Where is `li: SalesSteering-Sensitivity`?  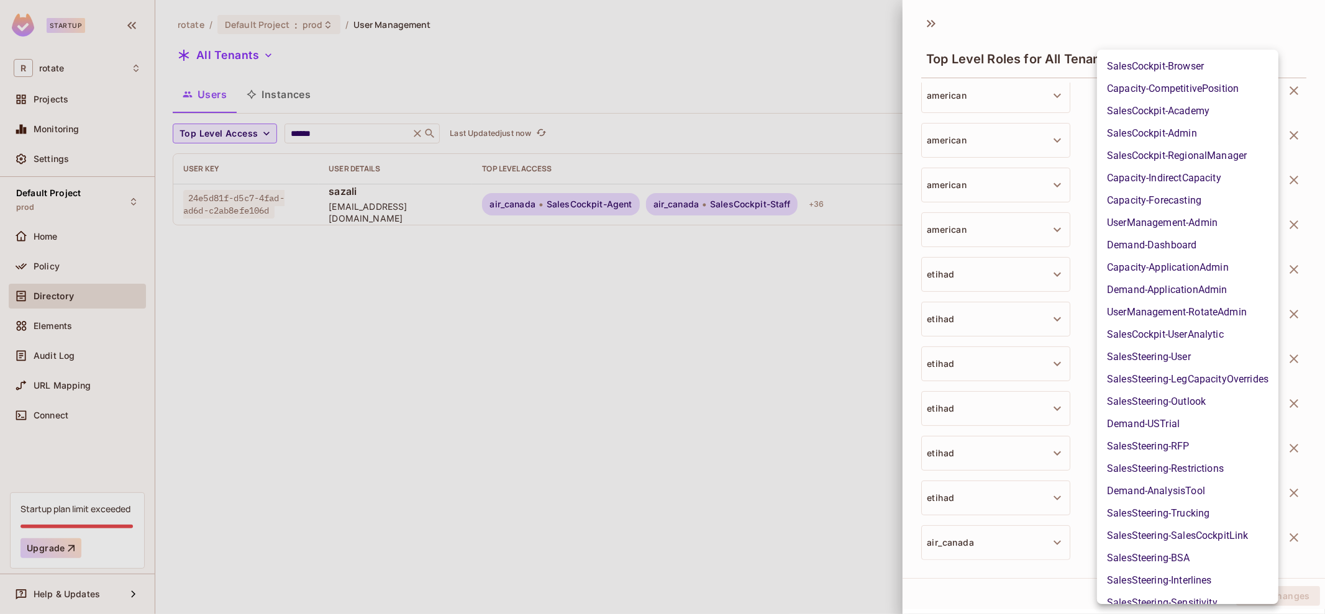
li: SalesSteering-Sensitivity is located at coordinates (1187, 603).